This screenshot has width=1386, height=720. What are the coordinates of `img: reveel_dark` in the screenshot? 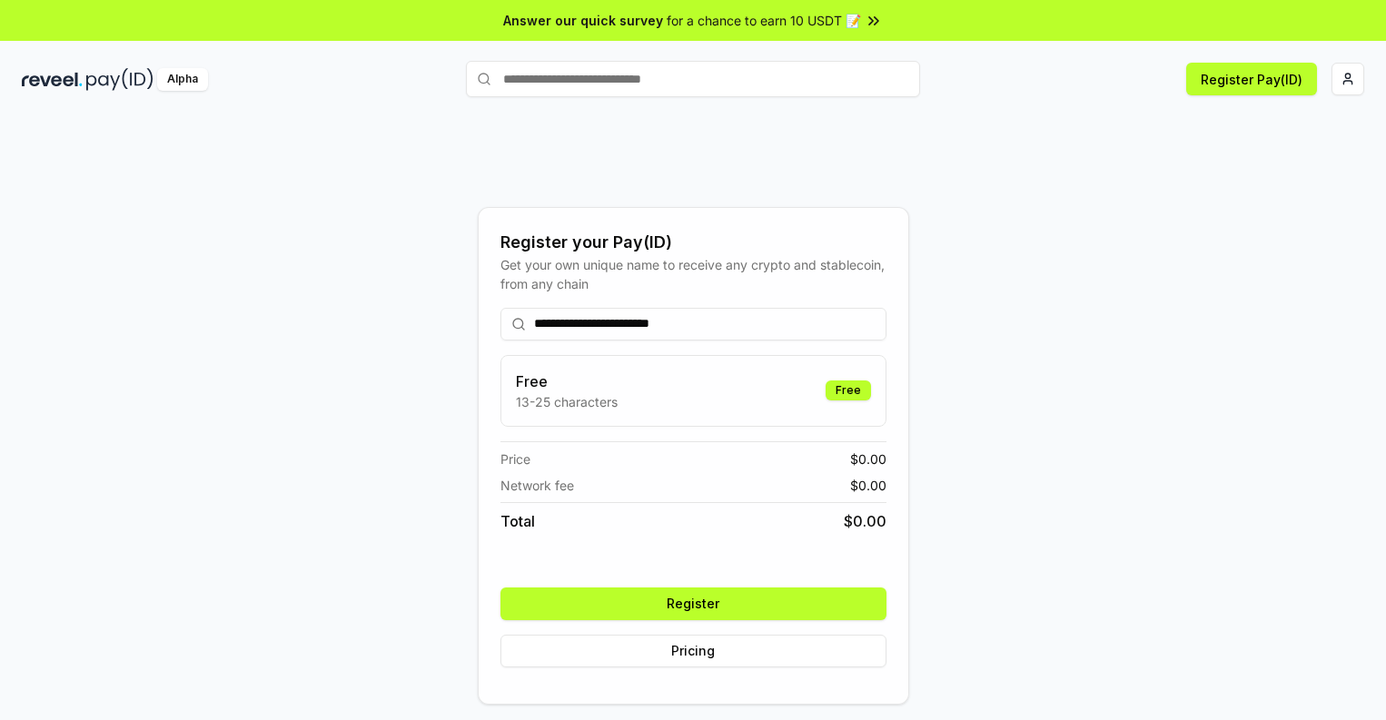 It's located at (52, 79).